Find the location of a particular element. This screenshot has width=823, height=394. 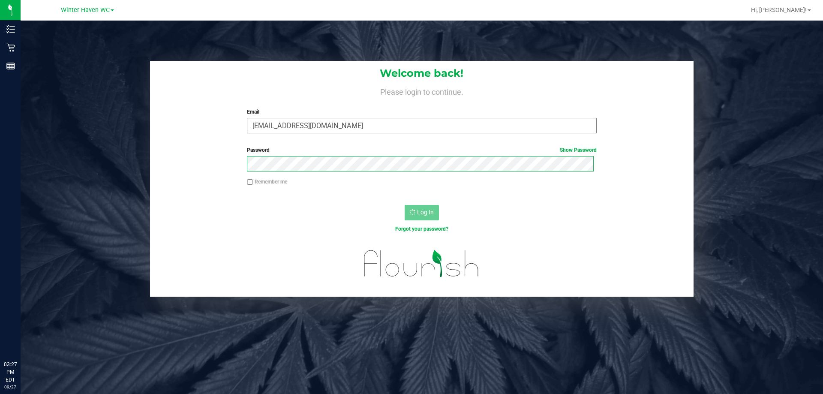

inline-svg: Inventory is located at coordinates (11, 29).